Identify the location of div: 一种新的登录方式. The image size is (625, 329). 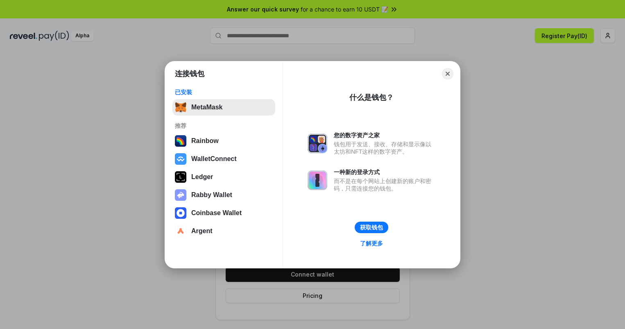
(384, 172).